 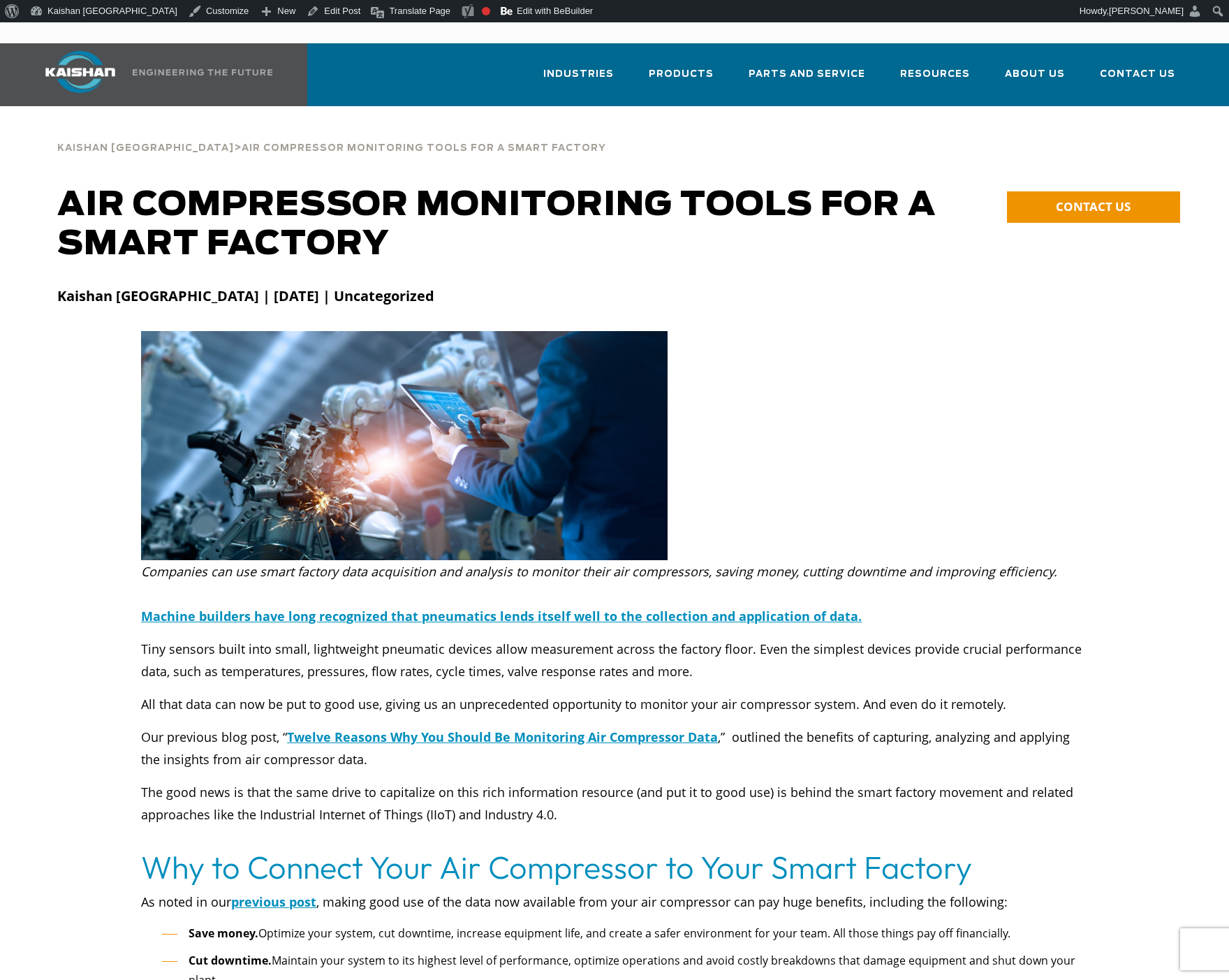 I want to click on u: Machine builders have long recognized that pneumatics lends itself well to the collection and app..., so click(x=500, y=616).